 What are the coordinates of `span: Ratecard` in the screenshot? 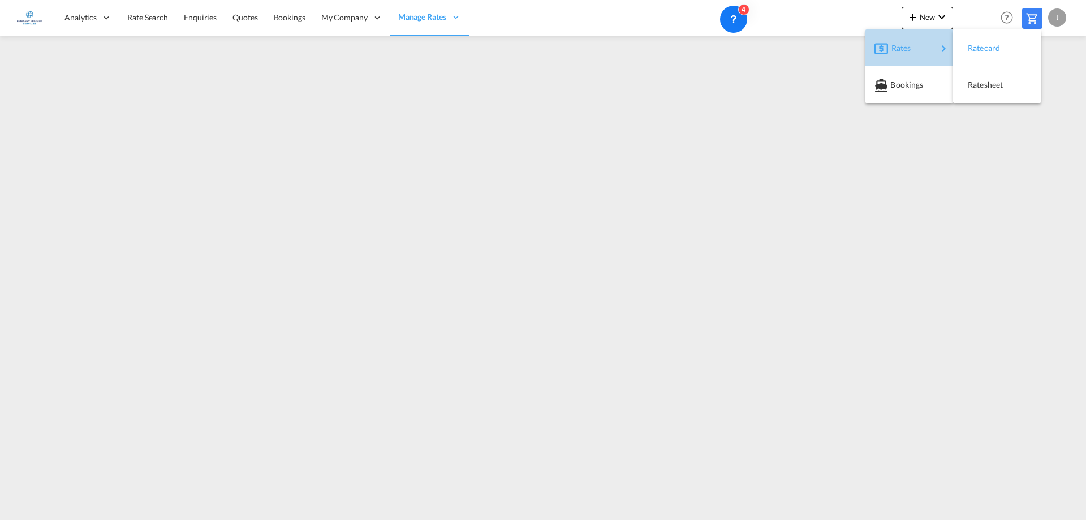 It's located at (974, 48).